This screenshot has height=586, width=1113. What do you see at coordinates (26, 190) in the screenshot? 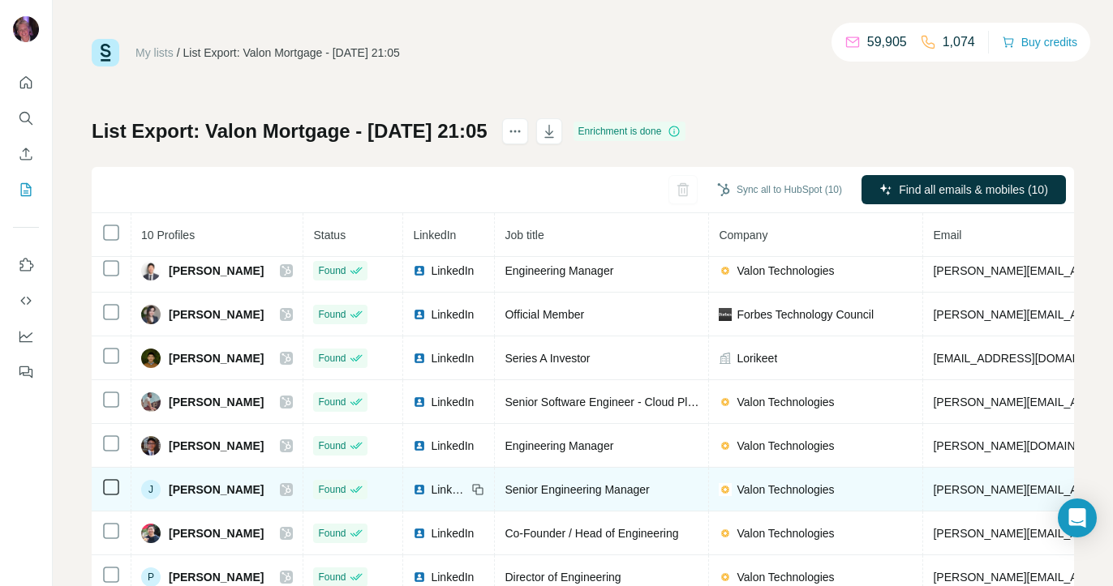
I see `button: My lists` at bounding box center [26, 190].